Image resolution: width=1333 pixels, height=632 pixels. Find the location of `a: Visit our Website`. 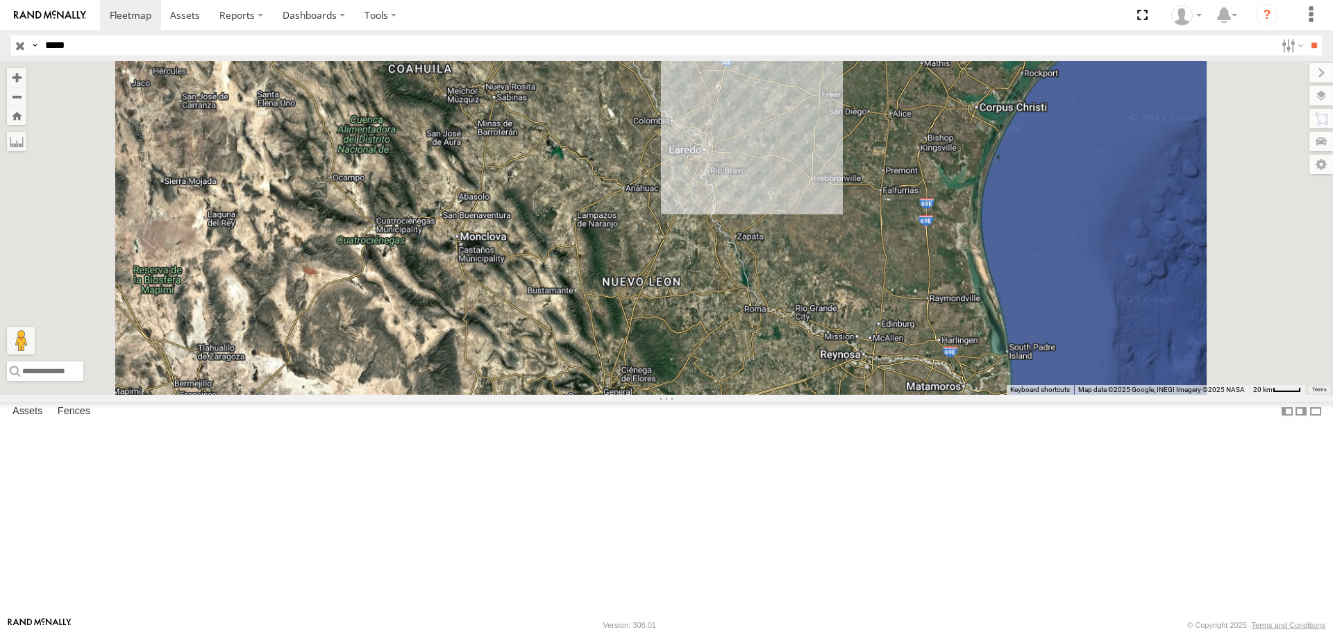

a: Visit our Website is located at coordinates (40, 625).